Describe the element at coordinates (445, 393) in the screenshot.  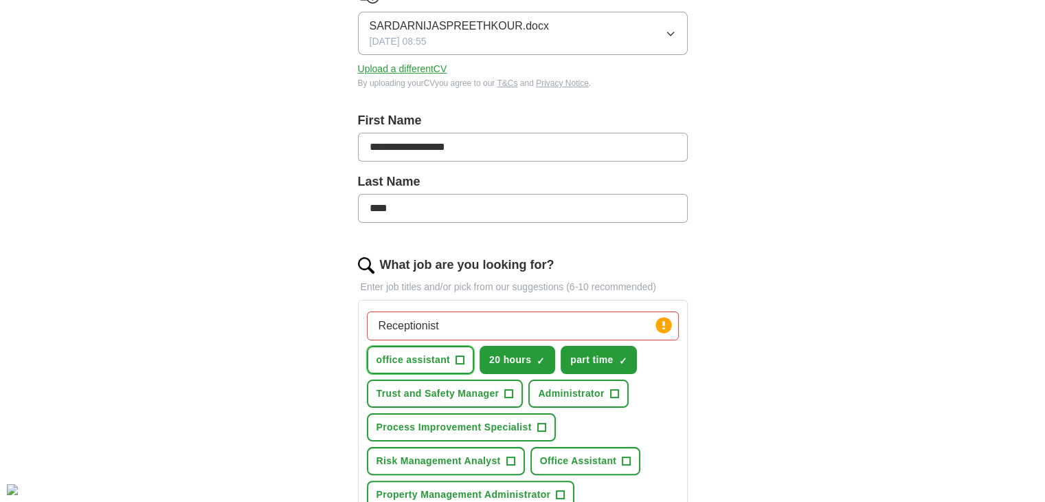
I see `button: Trust and Safety Manager` at that location.